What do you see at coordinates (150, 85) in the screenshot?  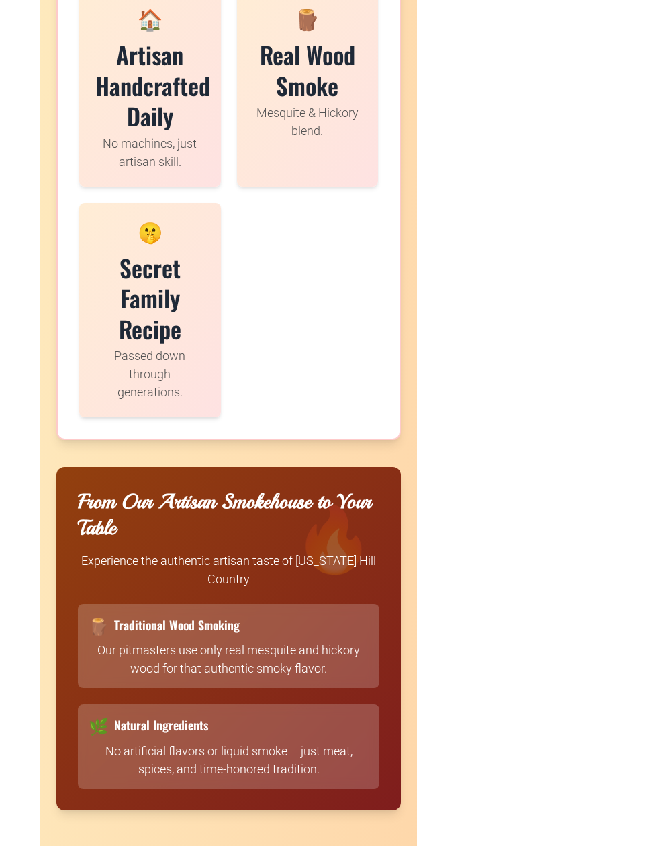 I see `h3: Artisan Handcrafted Daily` at bounding box center [150, 85].